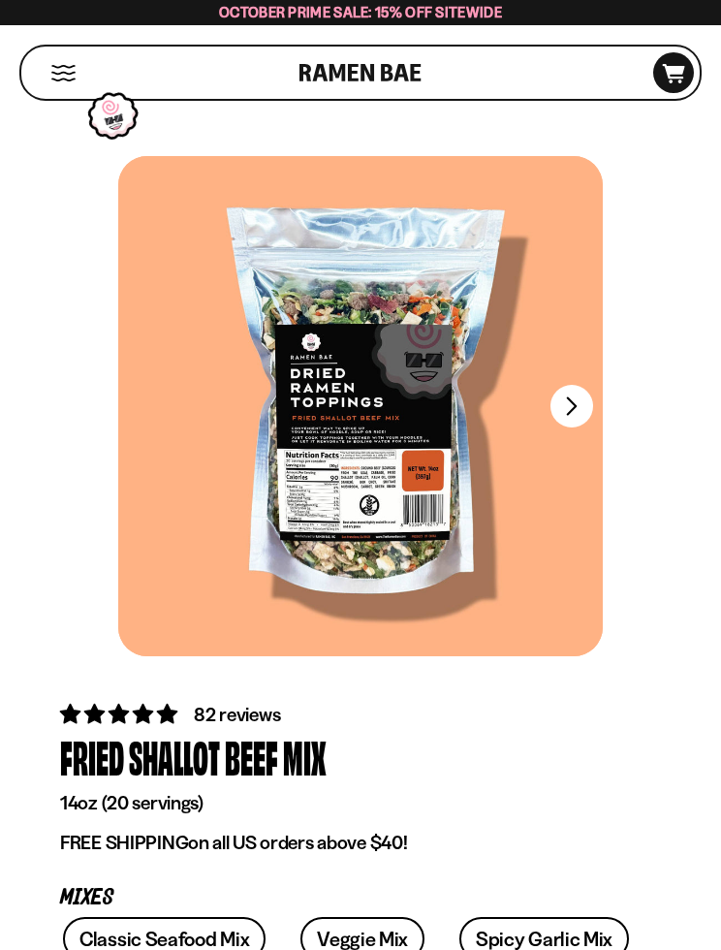 The height and width of the screenshot is (950, 721). Describe the element at coordinates (360, 12) in the screenshot. I see `span: October Prime Sale: 15% off Sitewide` at that location.